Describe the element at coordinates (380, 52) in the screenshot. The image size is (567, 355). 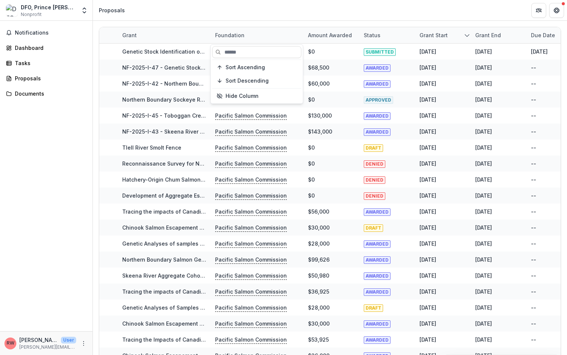
I see `span: SUBMITTED` at that location.